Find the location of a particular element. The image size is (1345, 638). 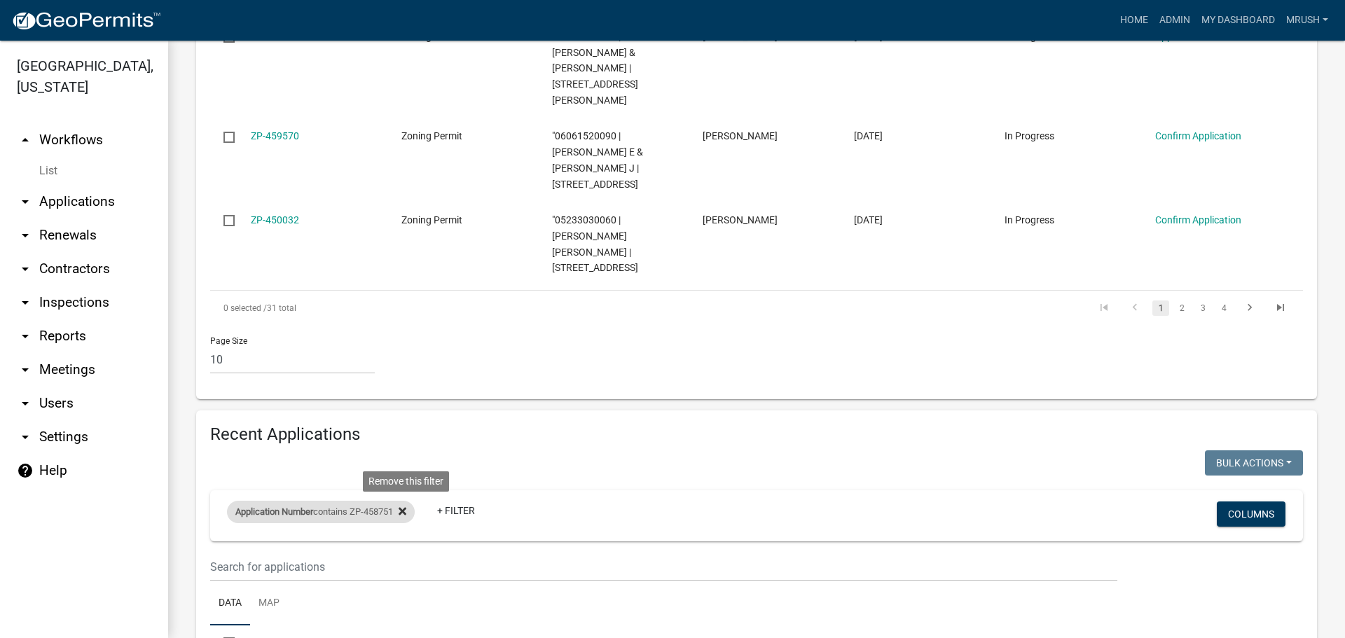

span: 0 selected / is located at coordinates (245, 308).